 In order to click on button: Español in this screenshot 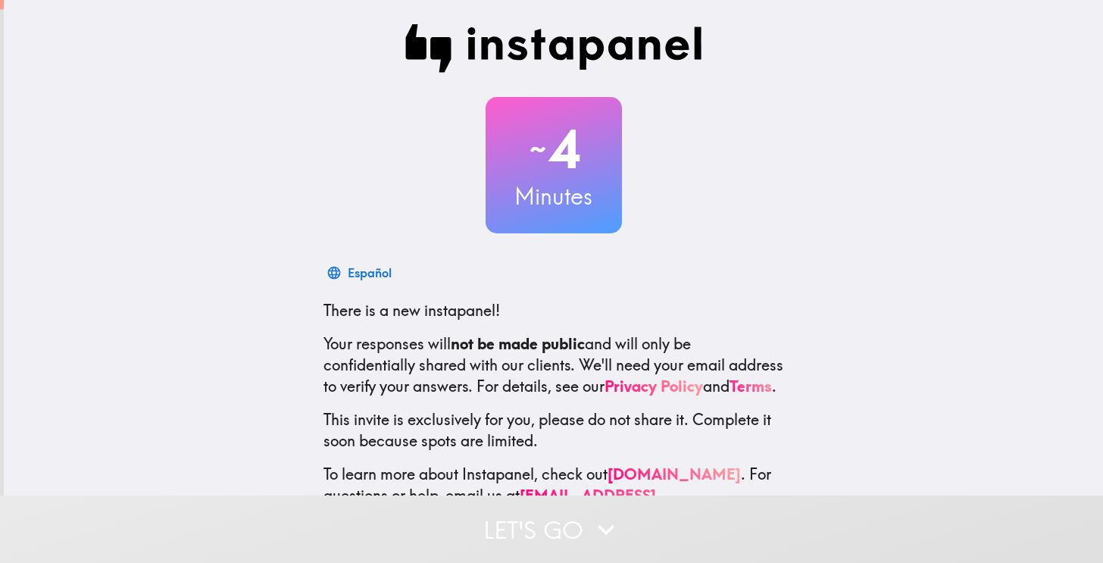, I will do `click(361, 273)`.